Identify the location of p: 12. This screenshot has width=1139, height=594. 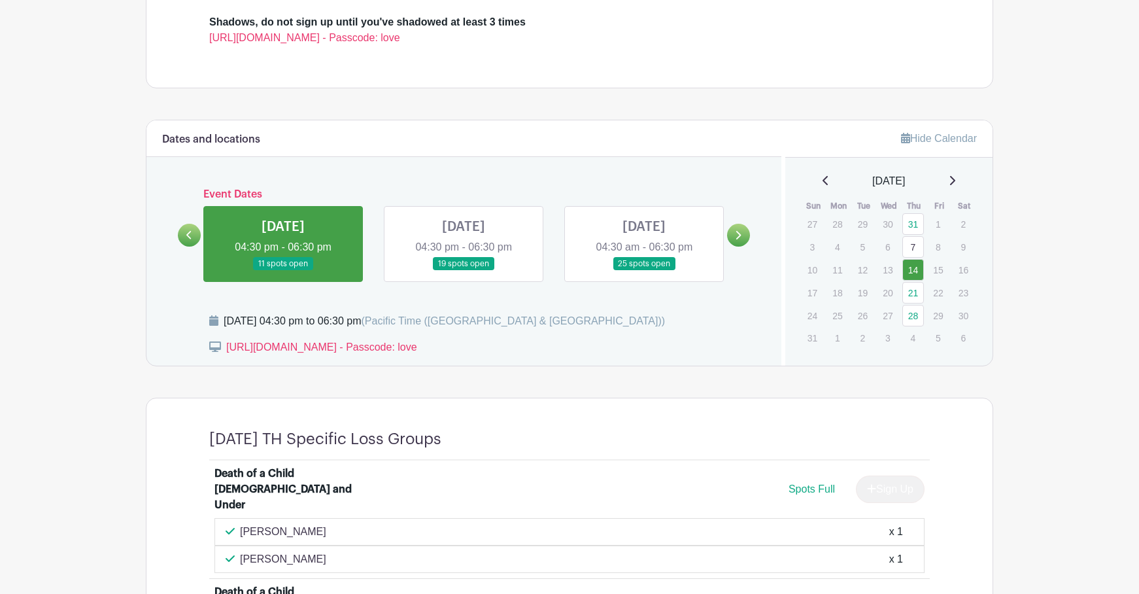
(862, 269).